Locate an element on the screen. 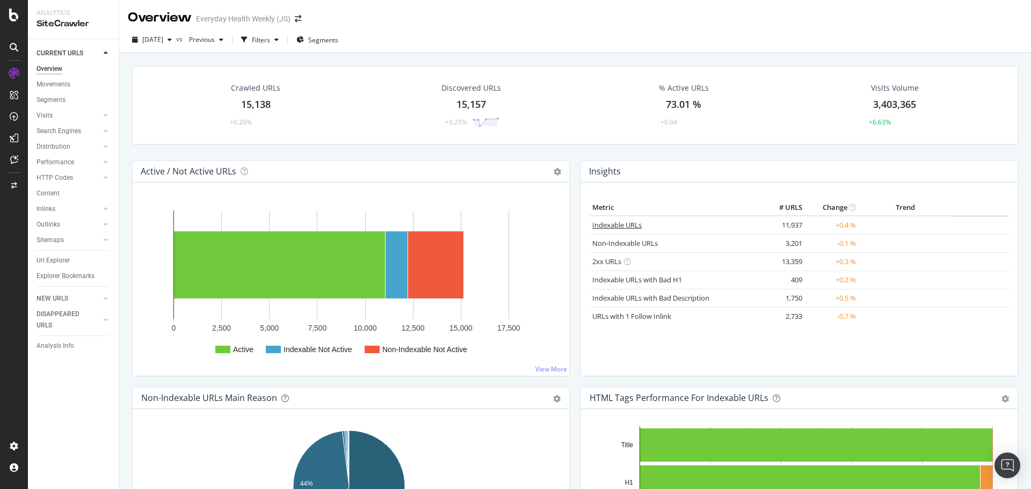 This screenshot has width=1031, height=489. td: 13,359 is located at coordinates (784, 262).